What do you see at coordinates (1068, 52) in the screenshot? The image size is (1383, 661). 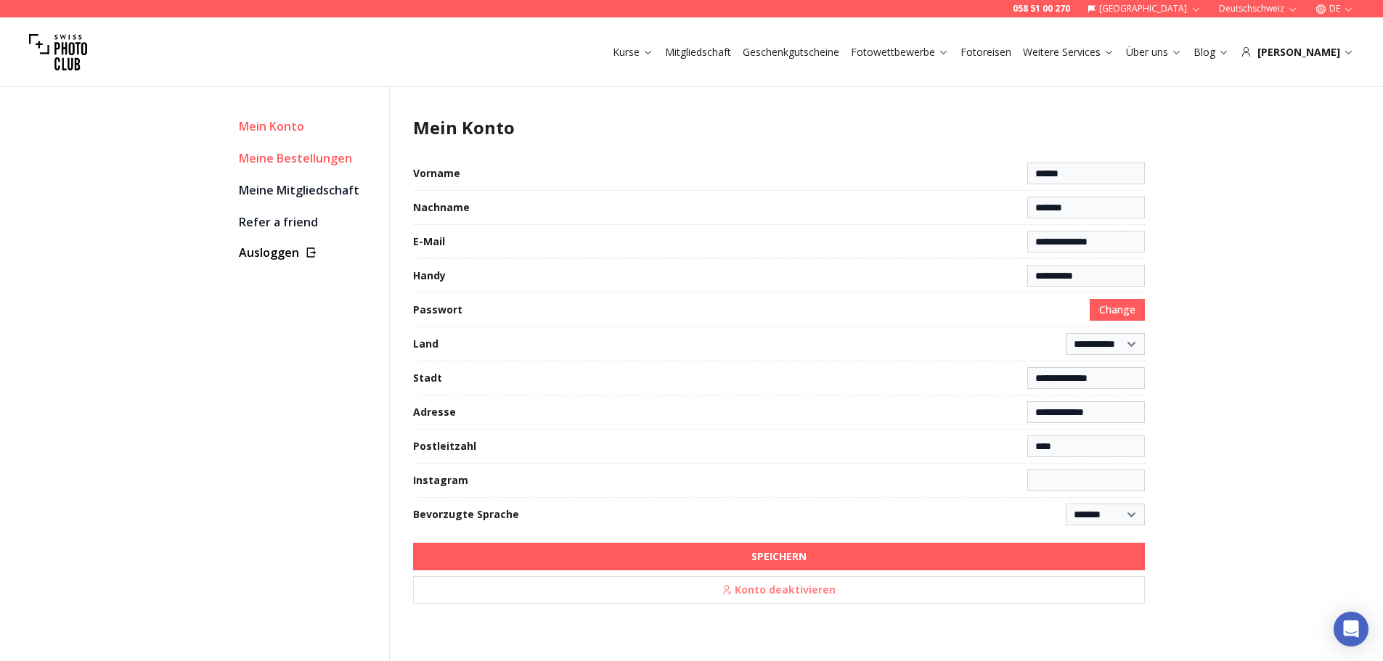 I see `a: Weitere Services` at bounding box center [1068, 52].